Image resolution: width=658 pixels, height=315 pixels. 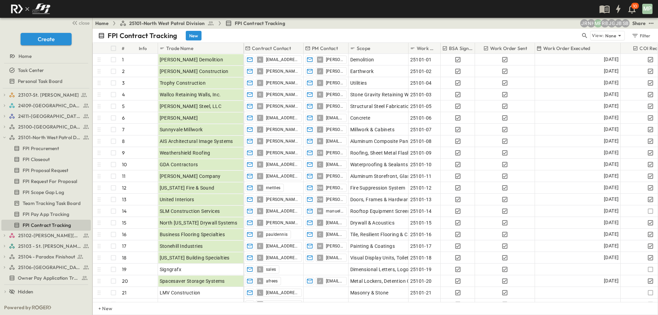 I want to click on a: FPI Closeout, so click(x=45, y=159).